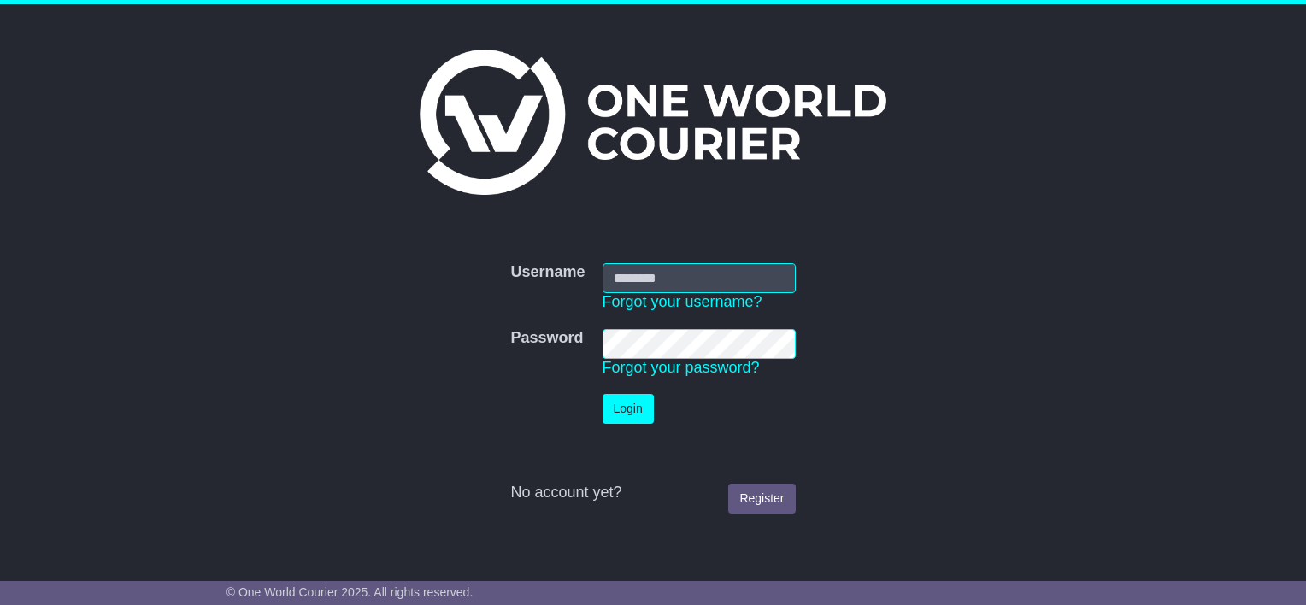  Describe the element at coordinates (547, 273) in the screenshot. I see `label: Username` at that location.